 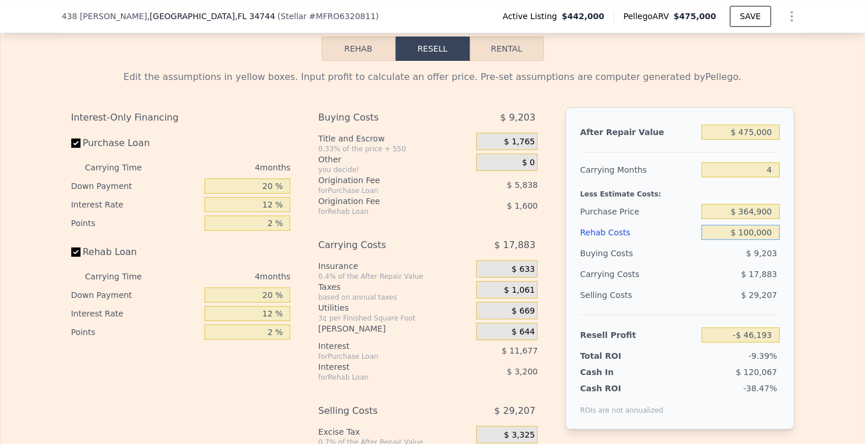 I want to click on div: Cash ROI, so click(x=621, y=388).